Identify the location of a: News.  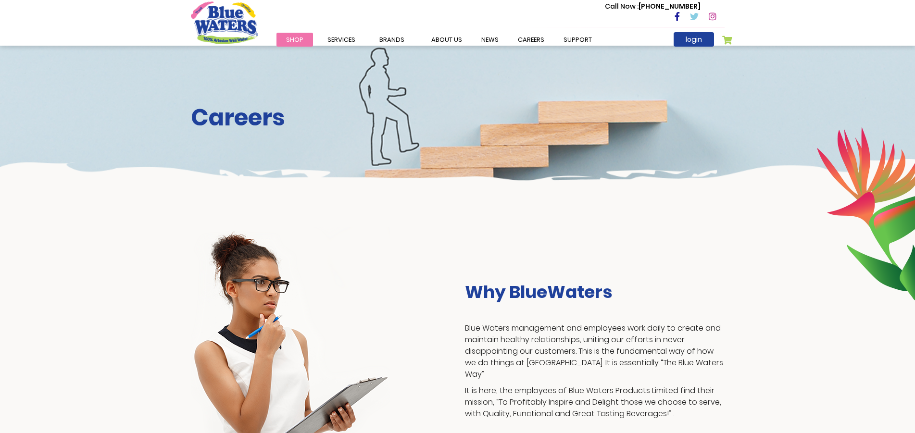
(490, 39).